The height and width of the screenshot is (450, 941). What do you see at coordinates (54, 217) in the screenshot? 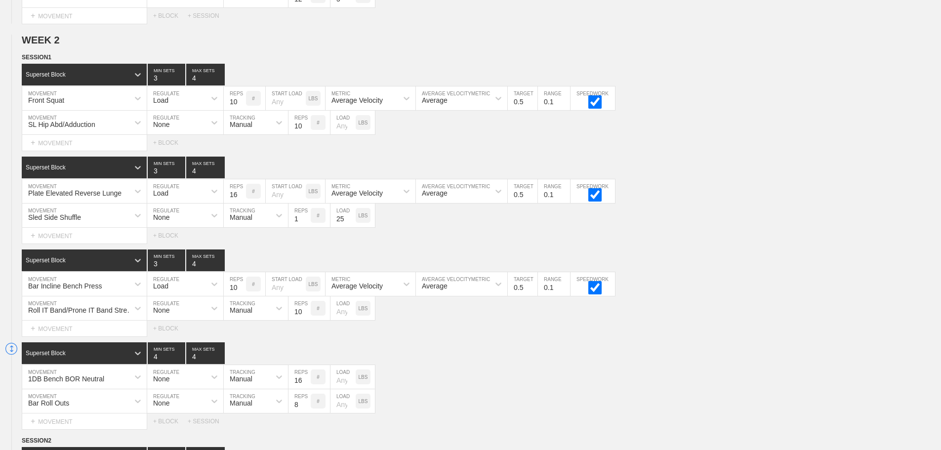
I see `div: Sled Side Shuffle` at bounding box center [54, 217].